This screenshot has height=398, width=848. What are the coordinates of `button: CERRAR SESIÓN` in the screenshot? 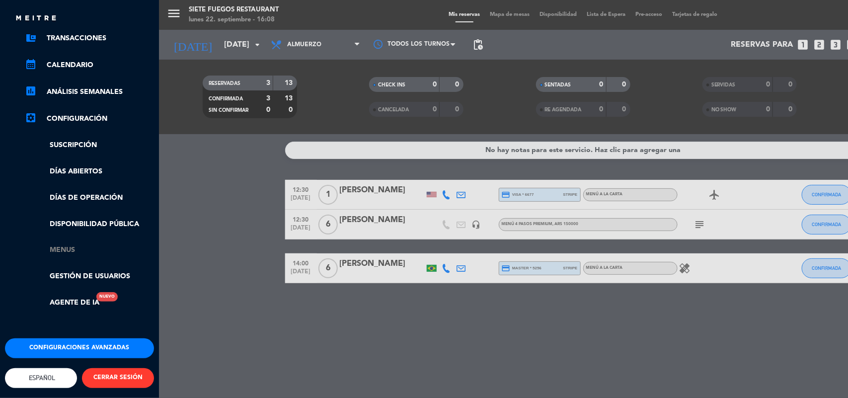 It's located at (118, 378).